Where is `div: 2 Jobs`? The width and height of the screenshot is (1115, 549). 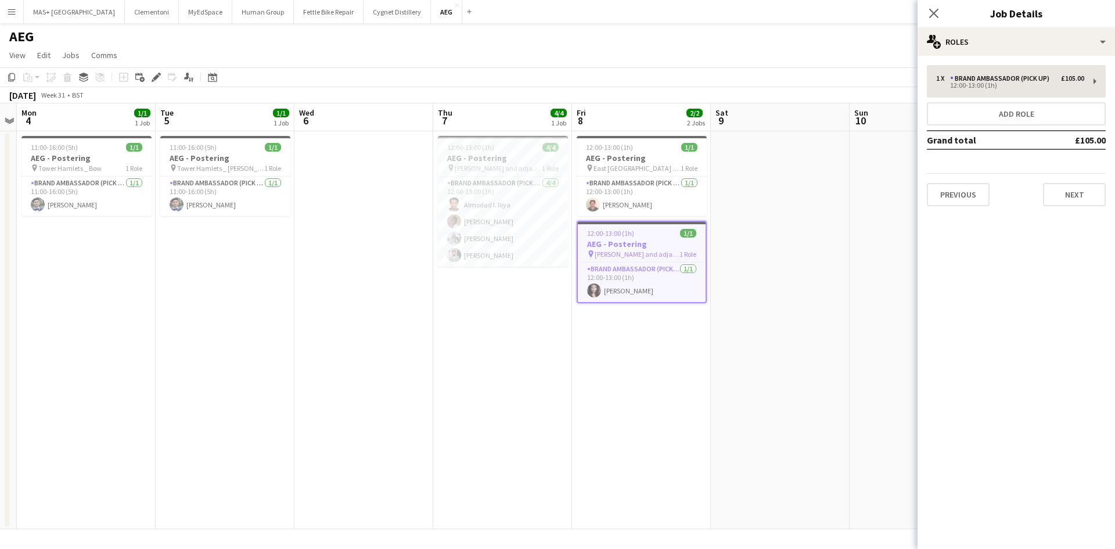 div: 2 Jobs is located at coordinates (696, 123).